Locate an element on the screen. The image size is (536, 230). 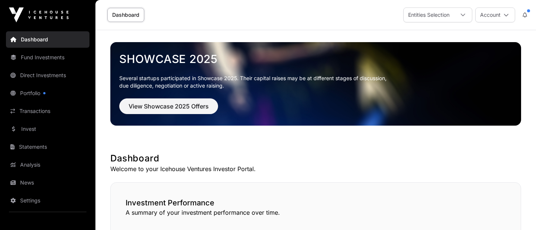
p: Several startups participated in Showcase 2025. Their capital raises may be at different stages o... is located at coordinates (315, 82).